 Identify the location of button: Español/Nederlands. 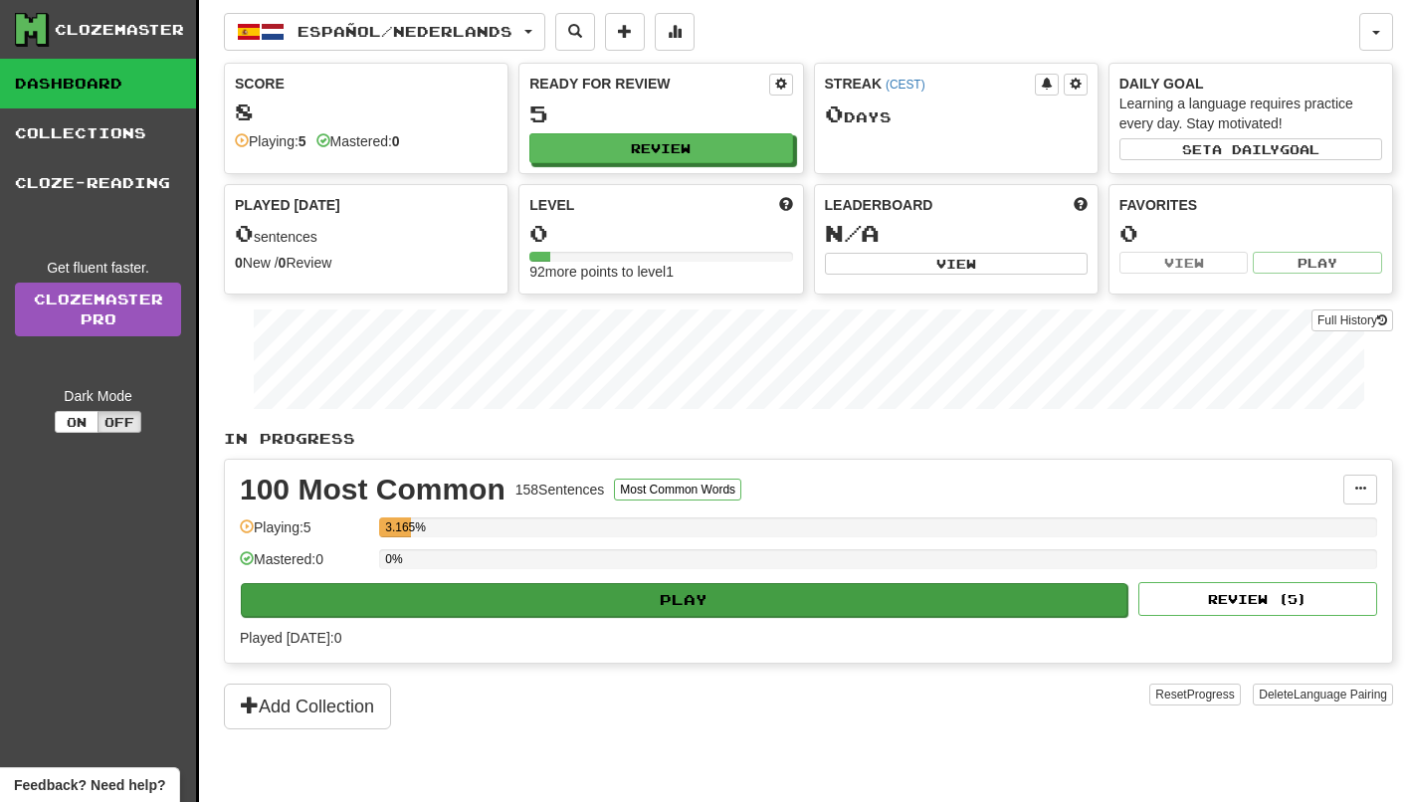
(384, 32).